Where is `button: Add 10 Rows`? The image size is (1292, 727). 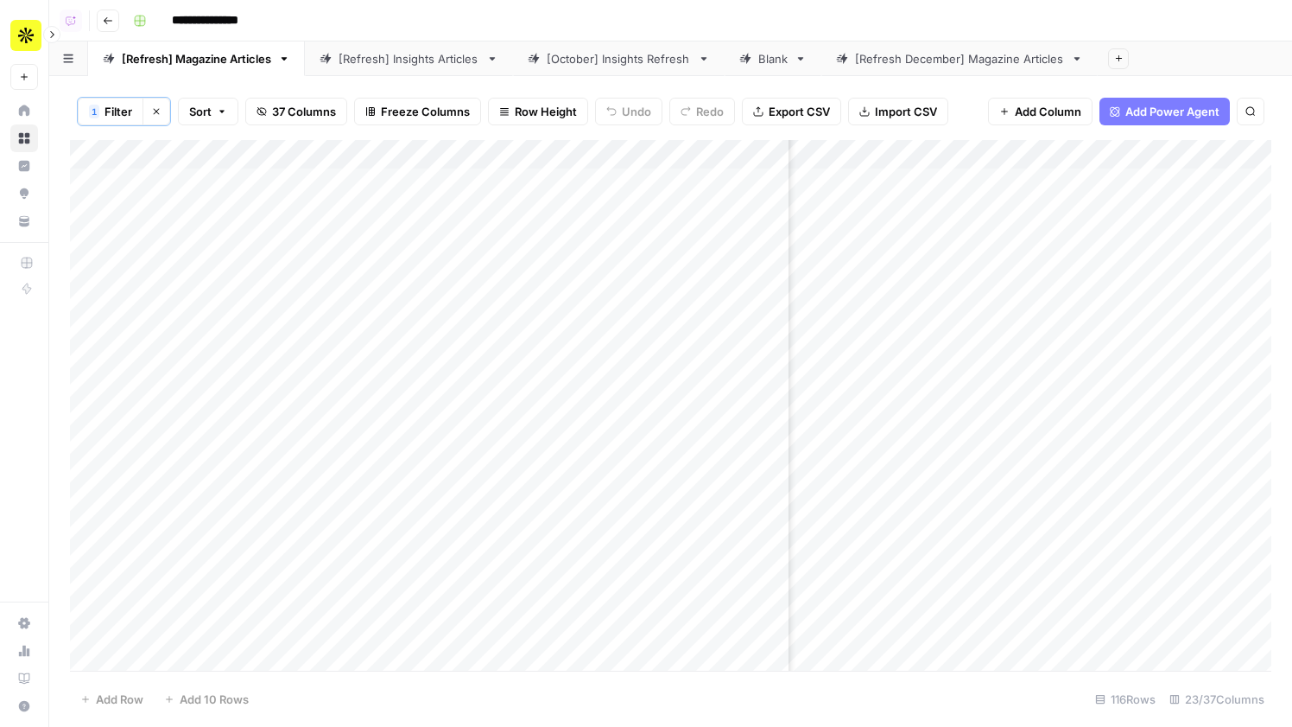
button: Add 10 Rows is located at coordinates (206, 699).